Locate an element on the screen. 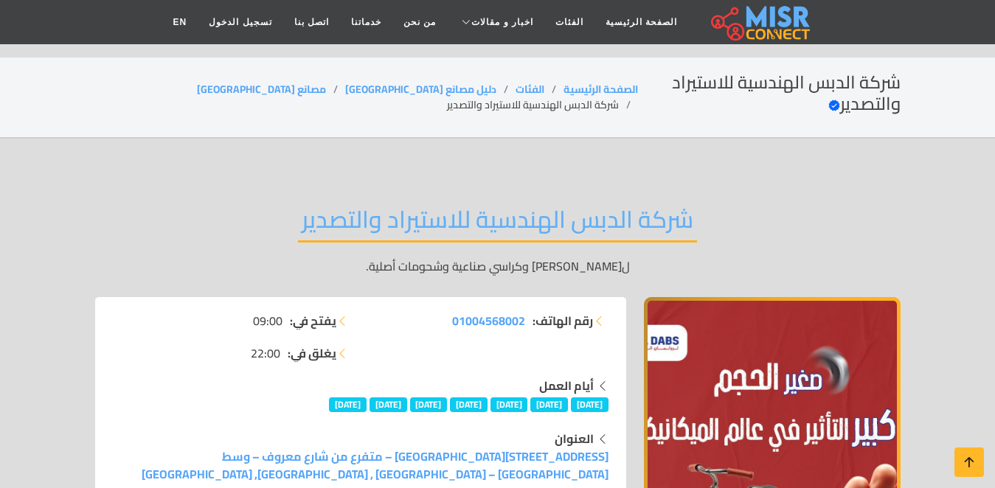 The width and height of the screenshot is (995, 488). svg: Verified account is located at coordinates (834, 105).